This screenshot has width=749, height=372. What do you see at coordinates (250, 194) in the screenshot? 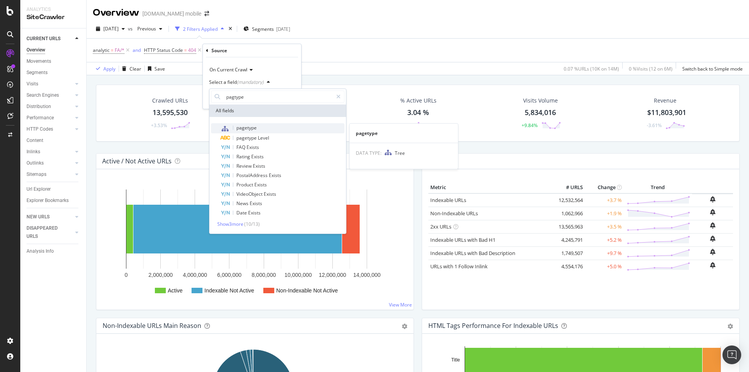
I see `span: VideoObject` at bounding box center [250, 194].